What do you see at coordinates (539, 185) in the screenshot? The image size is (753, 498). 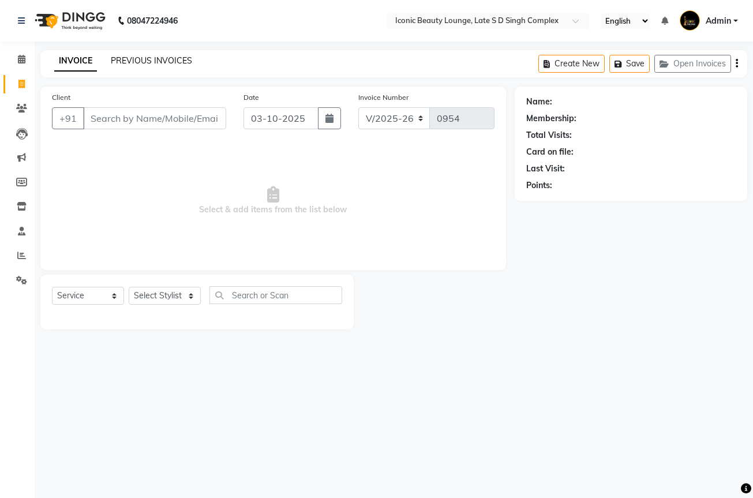 I see `div: Points:` at bounding box center [539, 185].